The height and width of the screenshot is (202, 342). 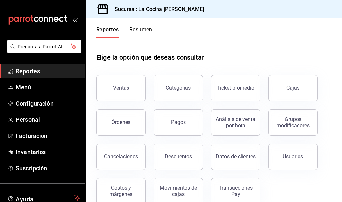 What do you see at coordinates (121, 122) in the screenshot?
I see `button: Órdenes` at bounding box center [121, 122].